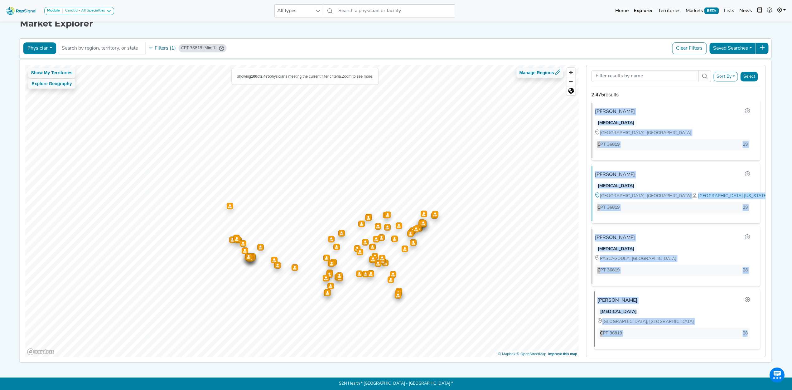 This screenshot has width=792, height=390. Describe the element at coordinates (540, 73) in the screenshot. I see `button: Manage Regions` at that location.